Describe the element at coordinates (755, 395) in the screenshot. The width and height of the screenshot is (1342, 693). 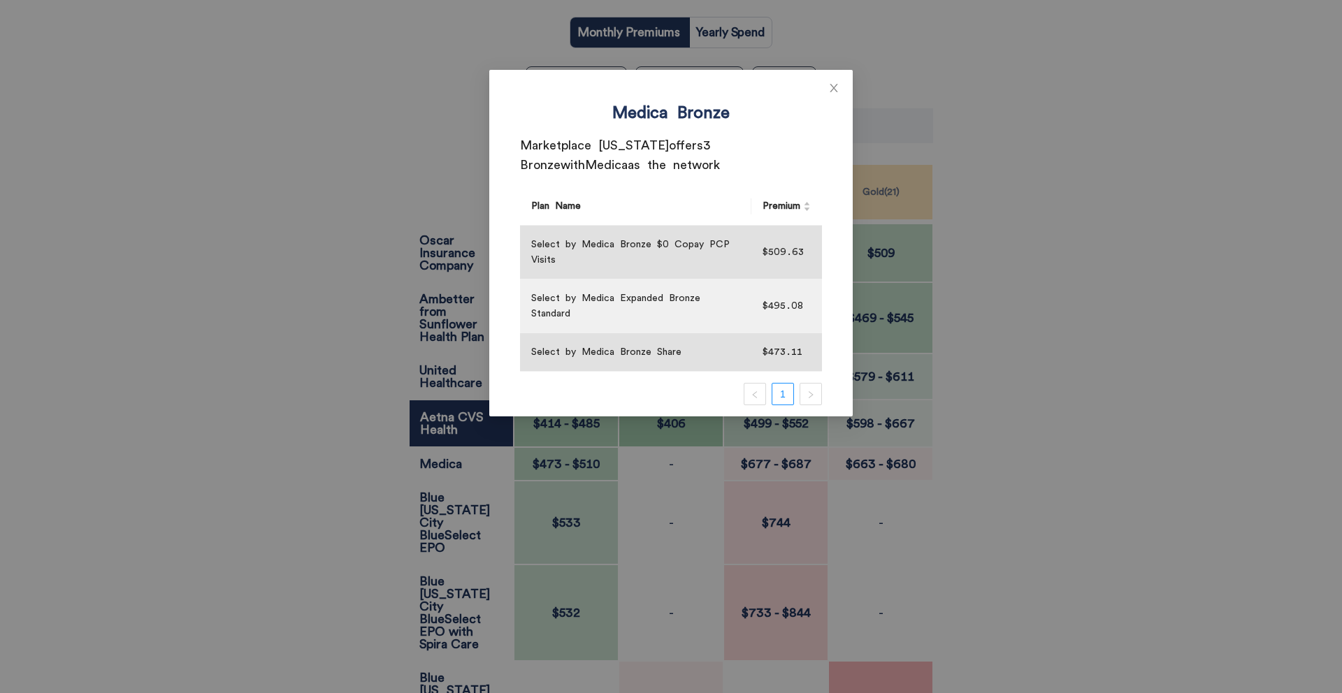
I see `span: left` at that location.